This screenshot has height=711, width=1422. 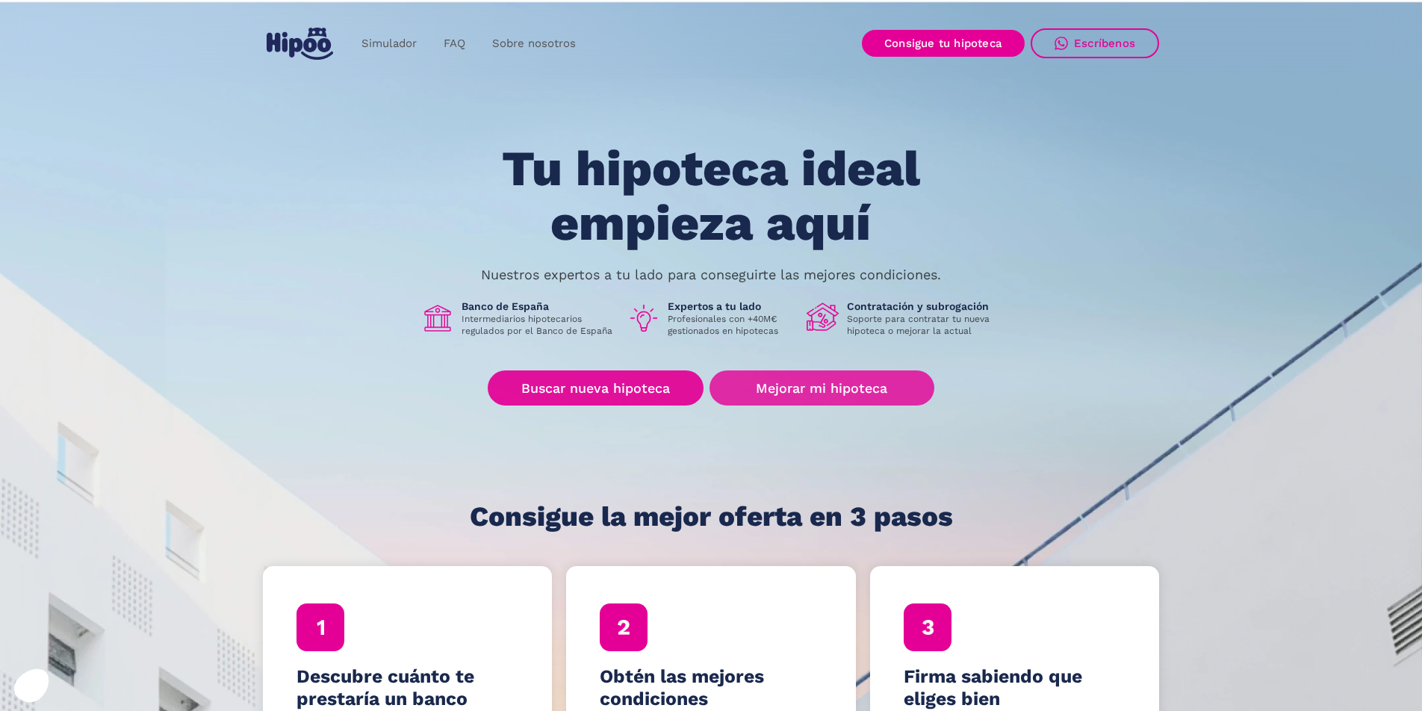 I want to click on h4: Obtén las mejores condiciones, so click(x=711, y=688).